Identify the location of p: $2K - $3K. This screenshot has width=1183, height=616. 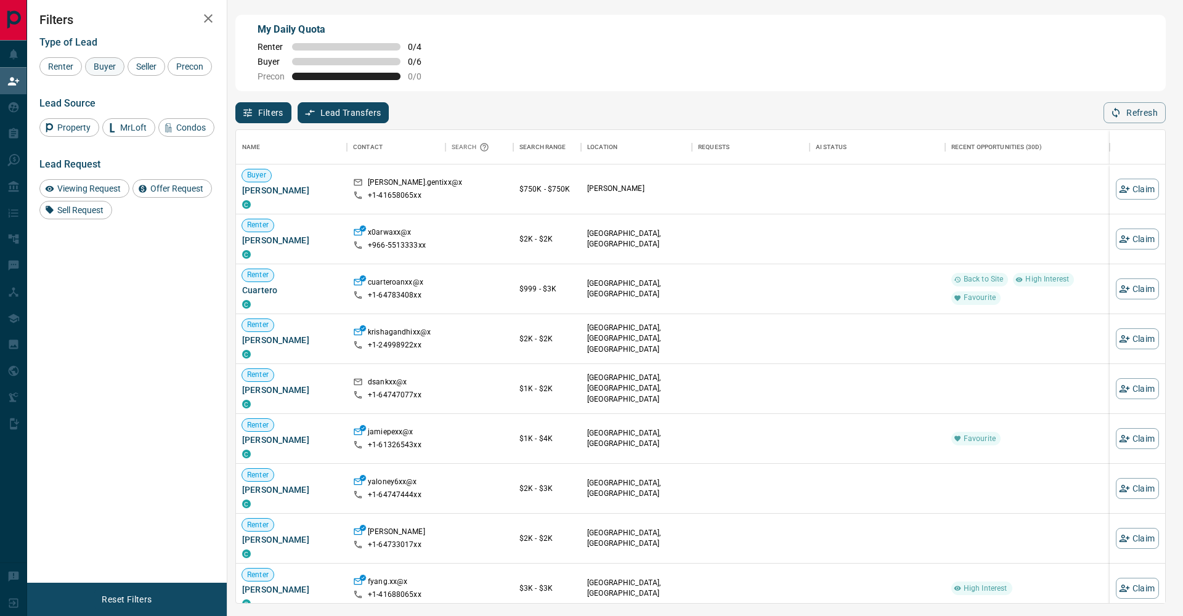
(547, 488).